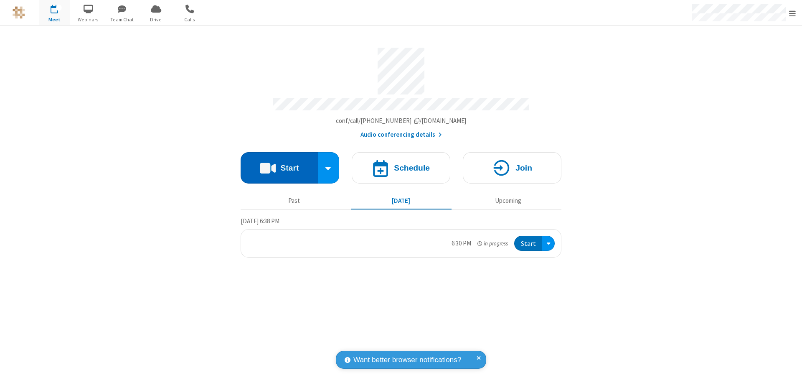 The image size is (802, 383). Describe the element at coordinates (461, 243) in the screenshot. I see `div: 6:30 PM` at that location.